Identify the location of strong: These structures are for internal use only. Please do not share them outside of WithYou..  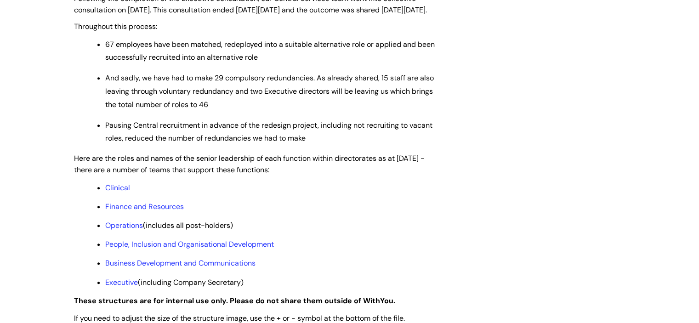
(234, 301).